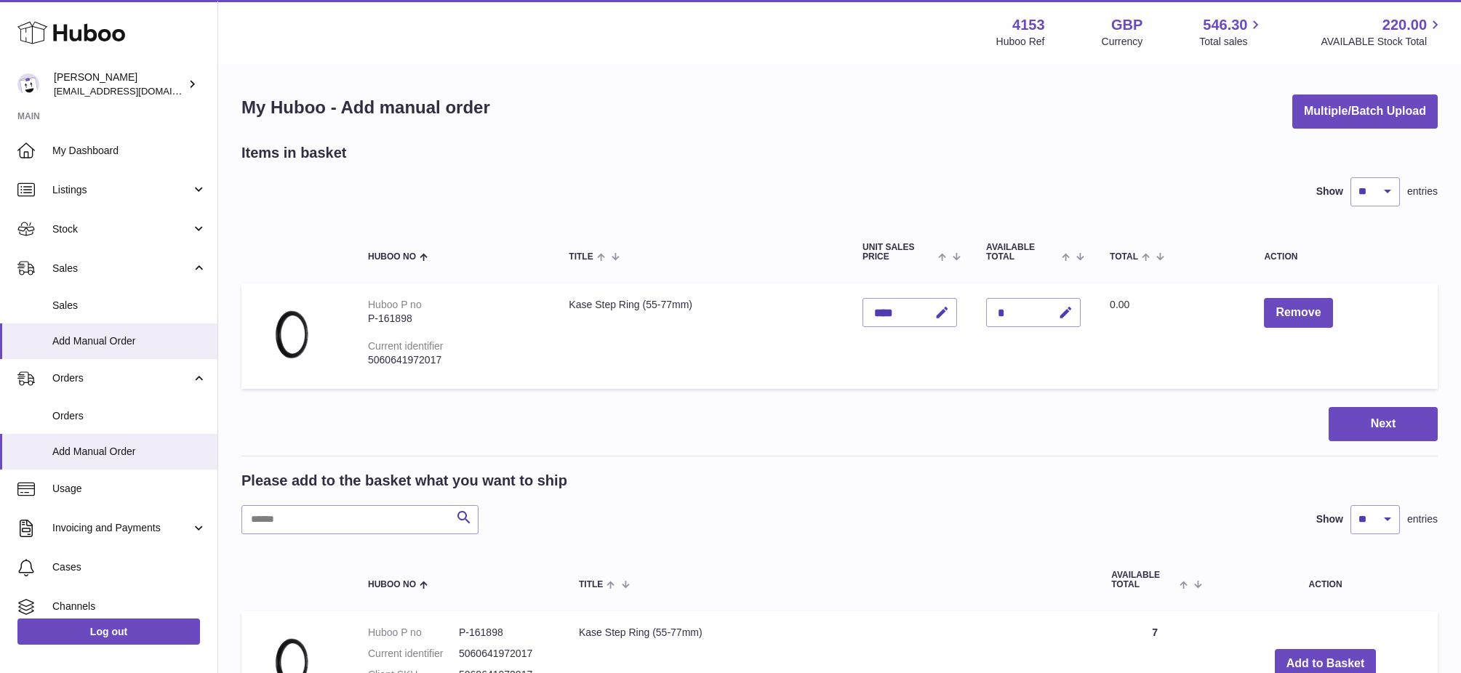 This screenshot has width=1461, height=673. Describe the element at coordinates (121, 190) in the screenshot. I see `span: Listings` at that location.